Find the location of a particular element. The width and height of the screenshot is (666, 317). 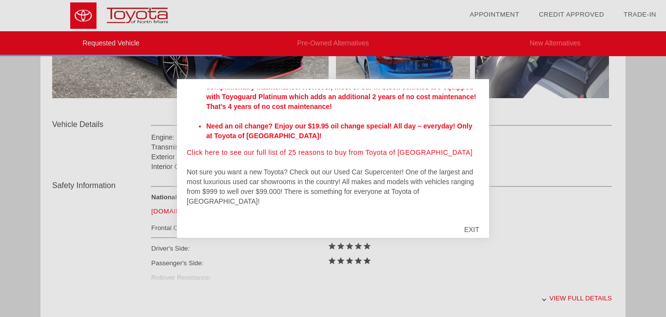

li: Need an oil change? Enjoy our $19.95 oil change special! All day – everyday! Only at Toyota of [G... is located at coordinates (343, 131).